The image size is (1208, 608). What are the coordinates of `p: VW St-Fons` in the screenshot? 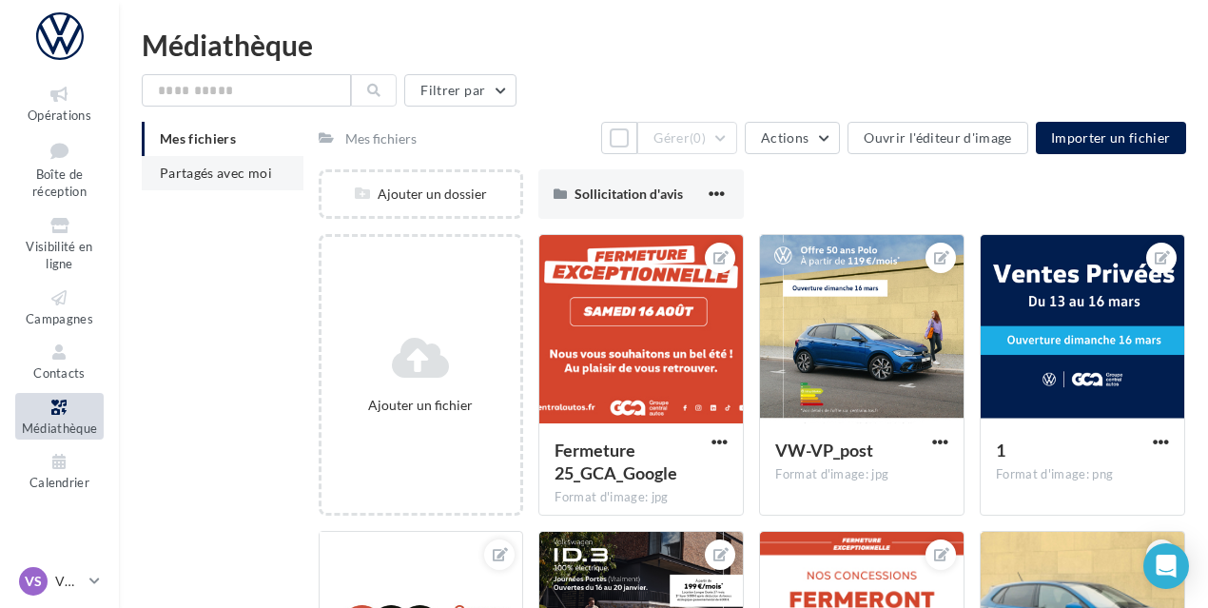 It's located at (68, 581).